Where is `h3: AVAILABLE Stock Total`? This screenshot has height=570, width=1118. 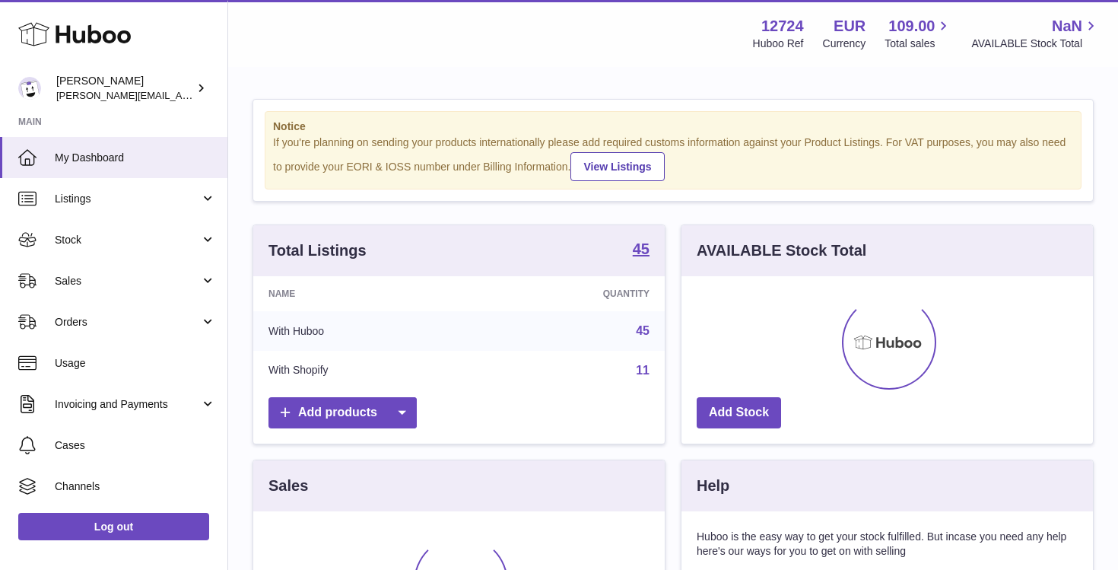 h3: AVAILABLE Stock Total is located at coordinates (781, 250).